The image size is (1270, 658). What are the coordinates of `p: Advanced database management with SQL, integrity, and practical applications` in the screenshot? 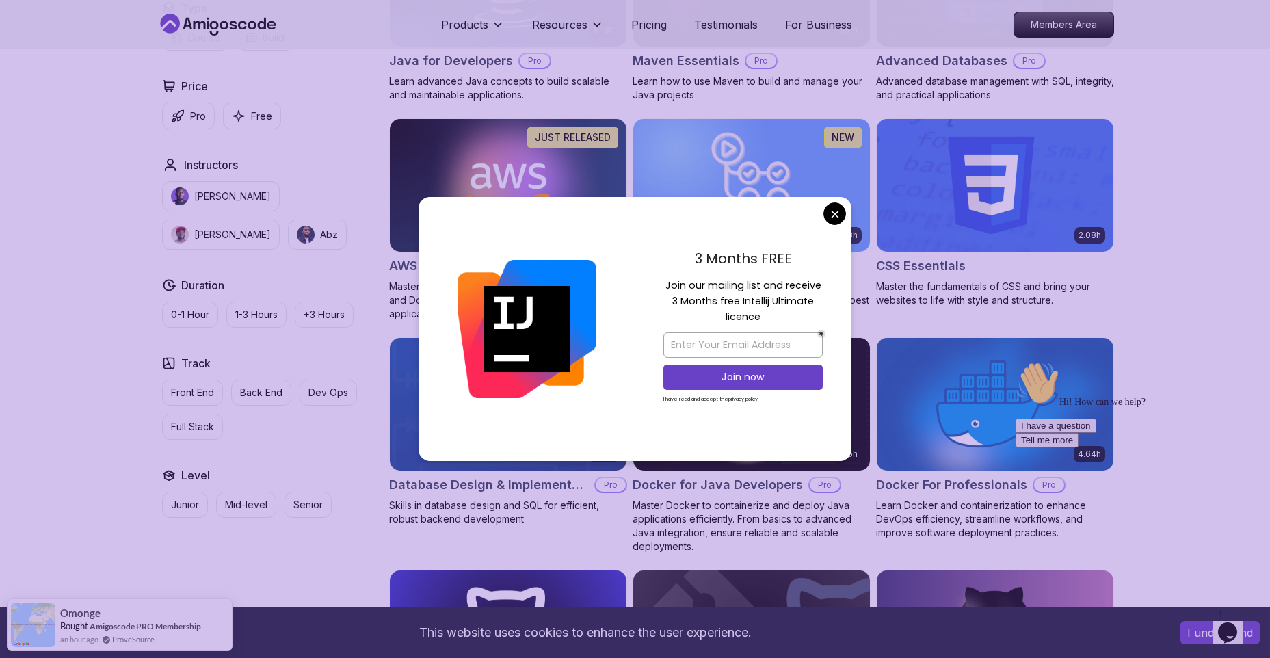 It's located at (995, 88).